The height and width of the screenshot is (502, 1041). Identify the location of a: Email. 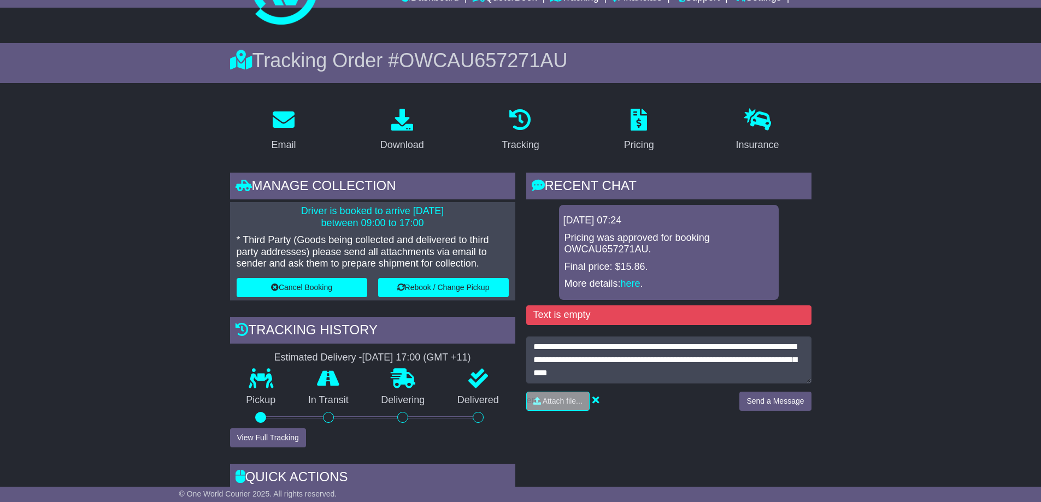
(283, 131).